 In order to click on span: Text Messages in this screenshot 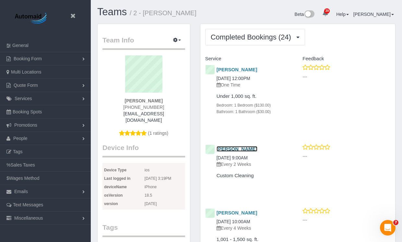, I will do `click(28, 205)`.